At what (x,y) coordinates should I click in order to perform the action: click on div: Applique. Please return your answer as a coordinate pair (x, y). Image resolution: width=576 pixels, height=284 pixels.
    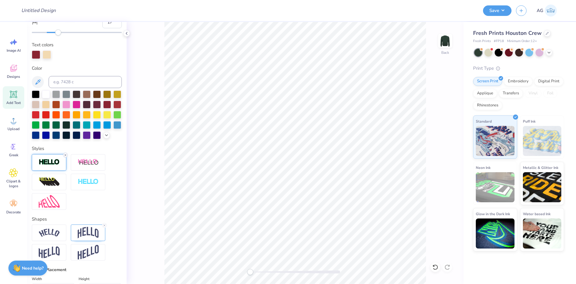
    Looking at the image, I should click on (485, 93).